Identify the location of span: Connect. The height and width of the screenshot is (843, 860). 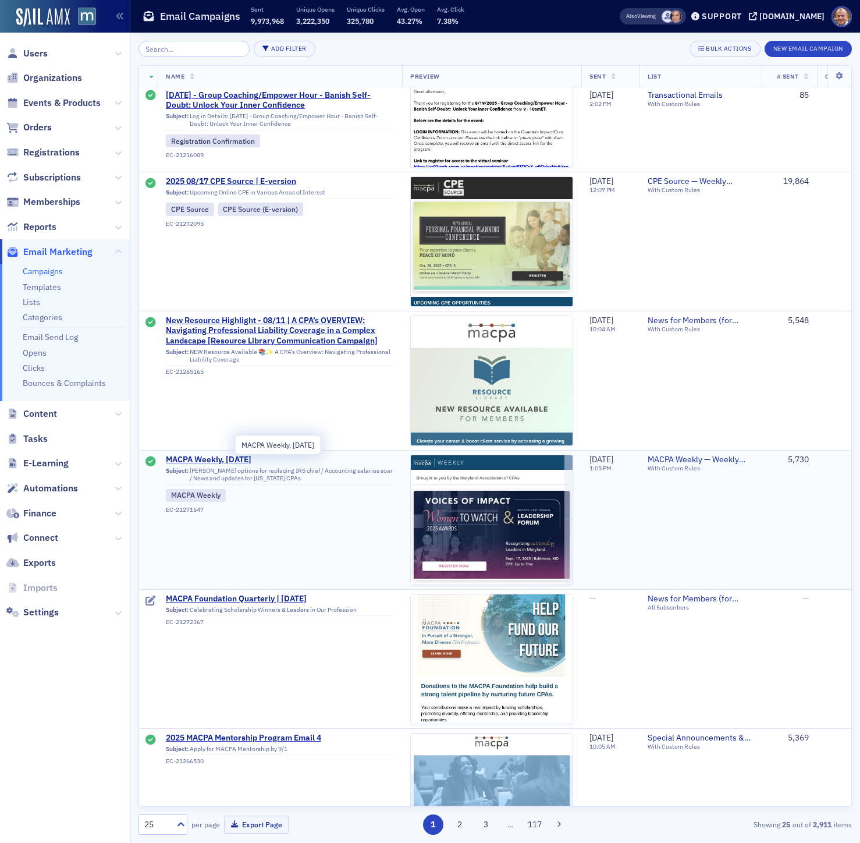
(41, 538).